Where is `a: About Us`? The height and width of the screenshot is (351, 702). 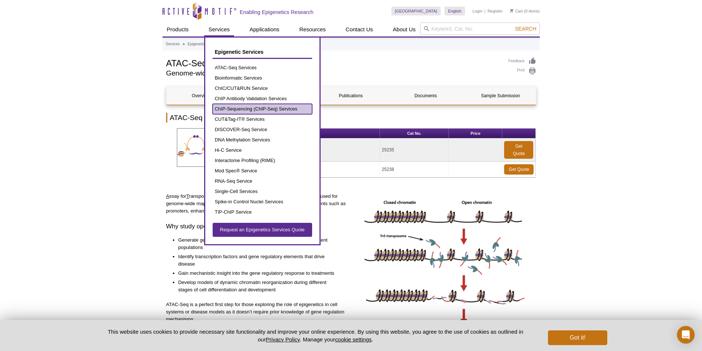 a: About Us is located at coordinates (404, 29).